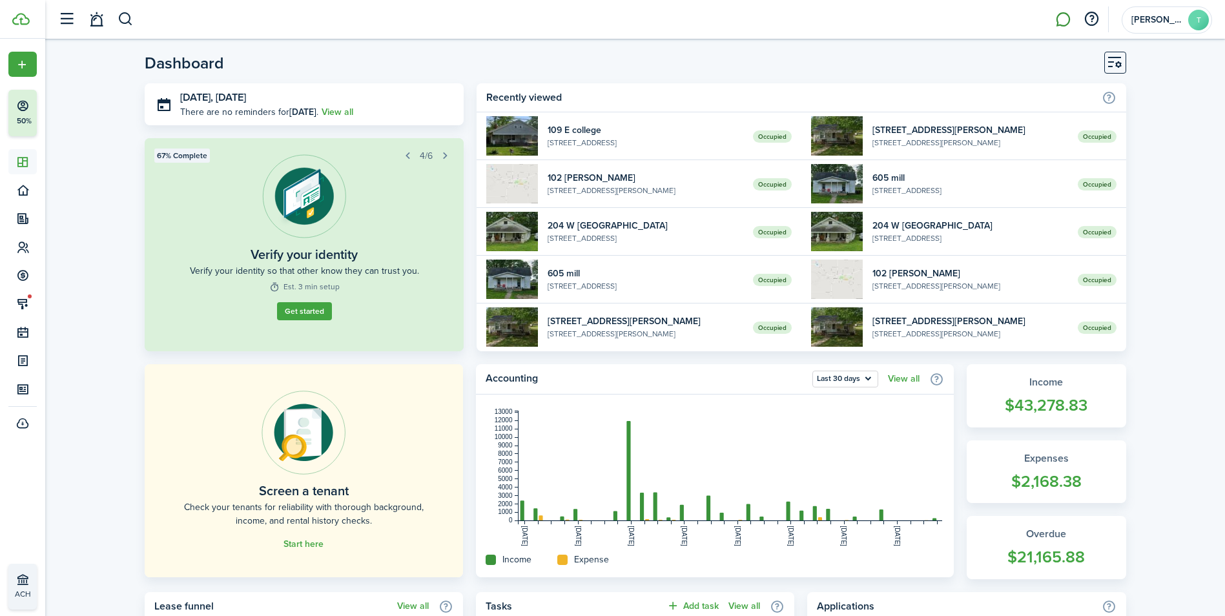 The width and height of the screenshot is (1225, 616). Describe the element at coordinates (1091, 19) in the screenshot. I see `button: Open resource center` at that location.